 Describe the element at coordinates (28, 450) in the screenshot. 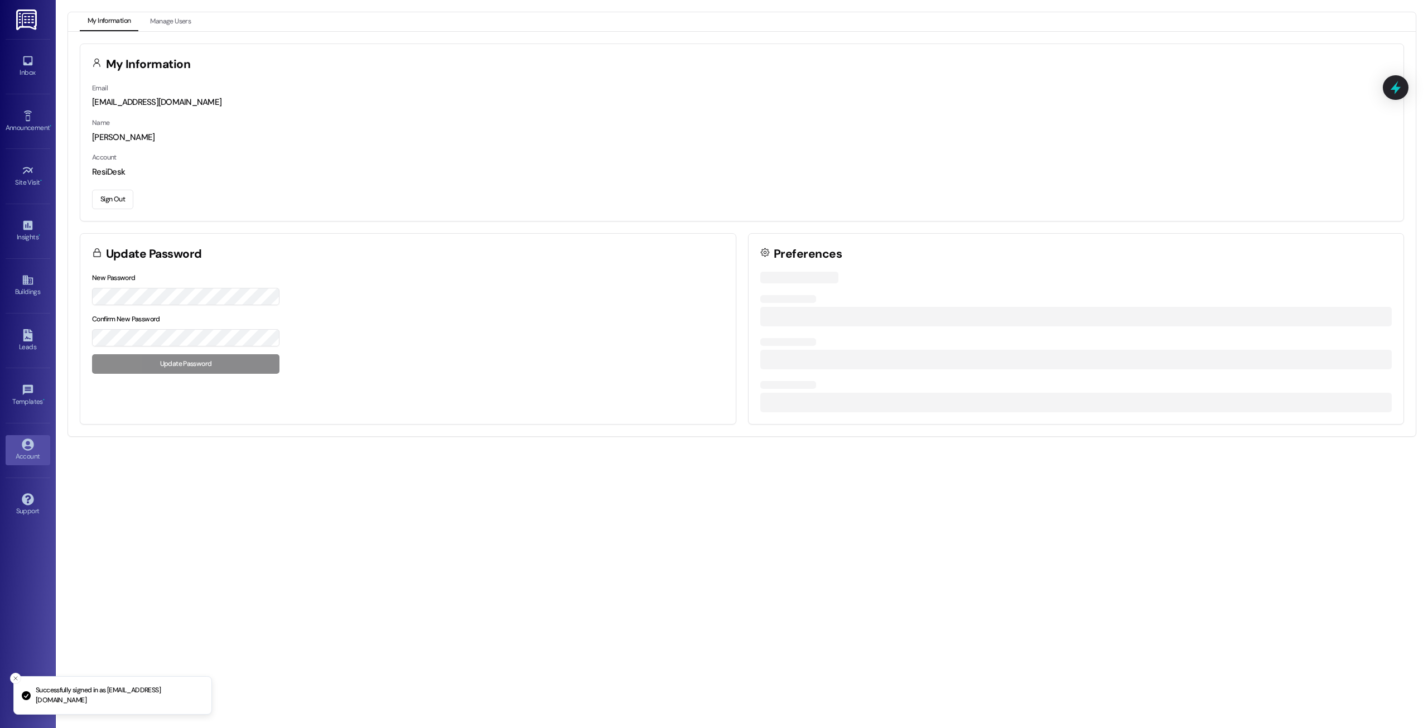

I see `a: Account` at that location.